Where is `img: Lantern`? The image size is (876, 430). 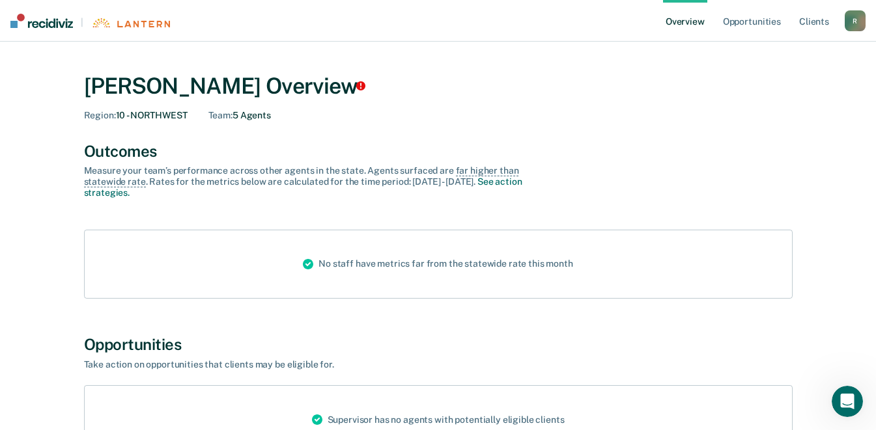 img: Lantern is located at coordinates (130, 23).